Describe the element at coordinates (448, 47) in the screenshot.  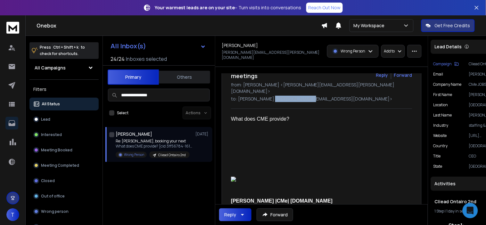
I see `p: Lead Details` at that location.